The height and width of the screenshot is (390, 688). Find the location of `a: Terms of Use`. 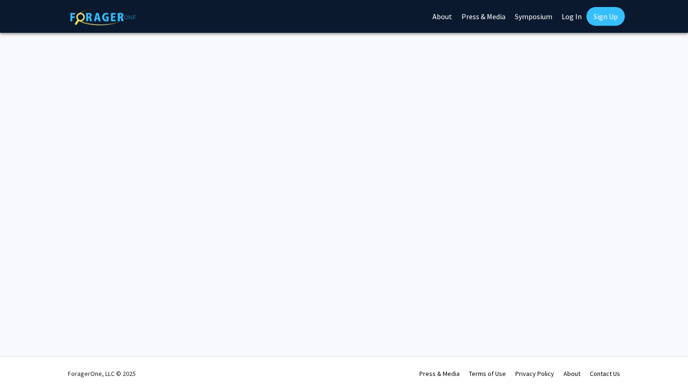

a: Terms of Use is located at coordinates (488, 373).